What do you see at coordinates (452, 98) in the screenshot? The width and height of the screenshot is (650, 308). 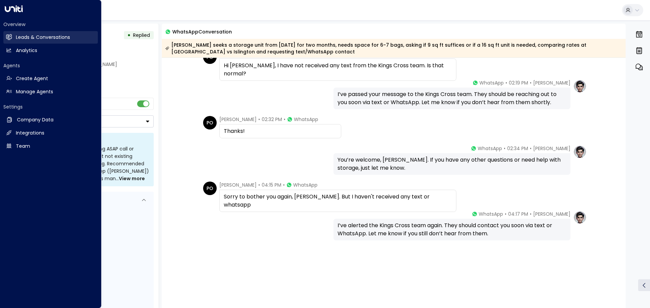 I see `div: I’ve passed your message to the Kings Cross team. They should be reaching out to you soon via tex...` at bounding box center [452, 98].